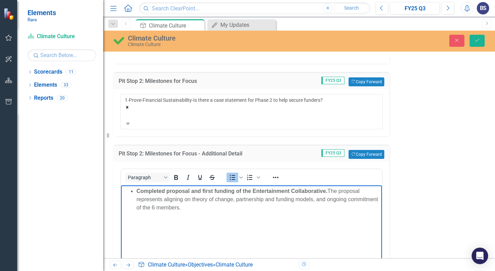 The width and height of the screenshot is (495, 271). I want to click on strong: Completed proposal and first funding of the Entertainment Collaborative., so click(111, 5).